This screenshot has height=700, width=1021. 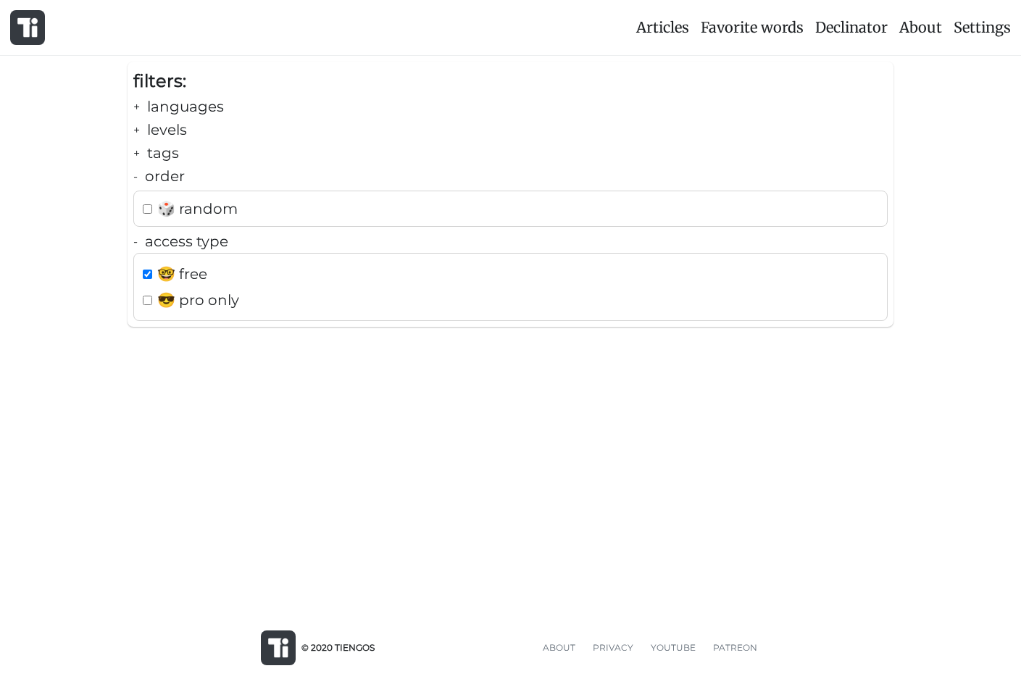 I want to click on span: Favorite words, so click(x=752, y=27).